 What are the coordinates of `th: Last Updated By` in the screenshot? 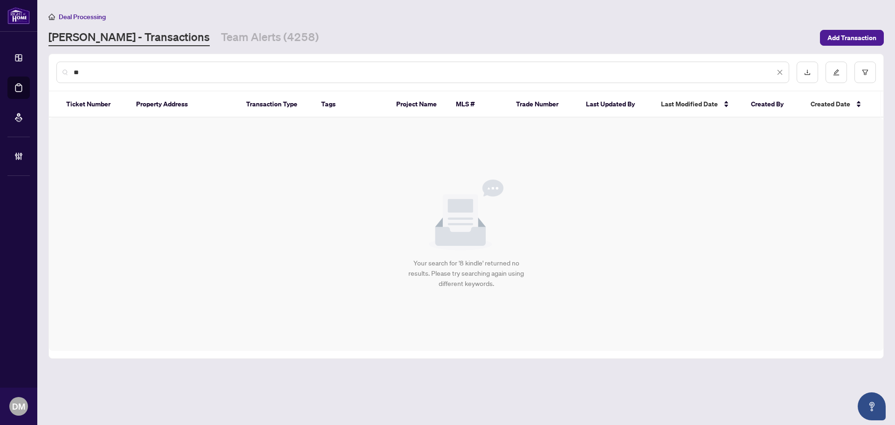 It's located at (616, 104).